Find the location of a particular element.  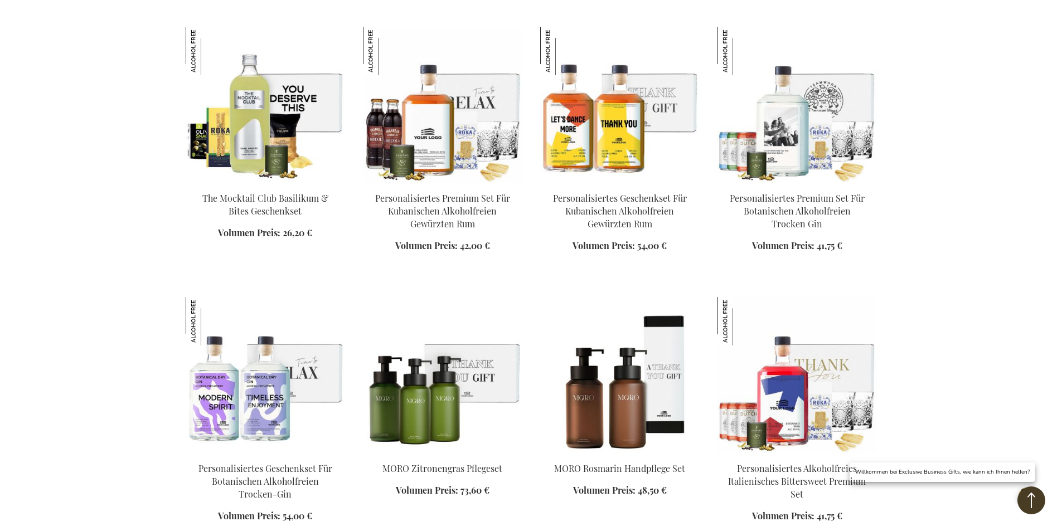

a: MORO Rosmarin Handpflege Set is located at coordinates (619, 468).